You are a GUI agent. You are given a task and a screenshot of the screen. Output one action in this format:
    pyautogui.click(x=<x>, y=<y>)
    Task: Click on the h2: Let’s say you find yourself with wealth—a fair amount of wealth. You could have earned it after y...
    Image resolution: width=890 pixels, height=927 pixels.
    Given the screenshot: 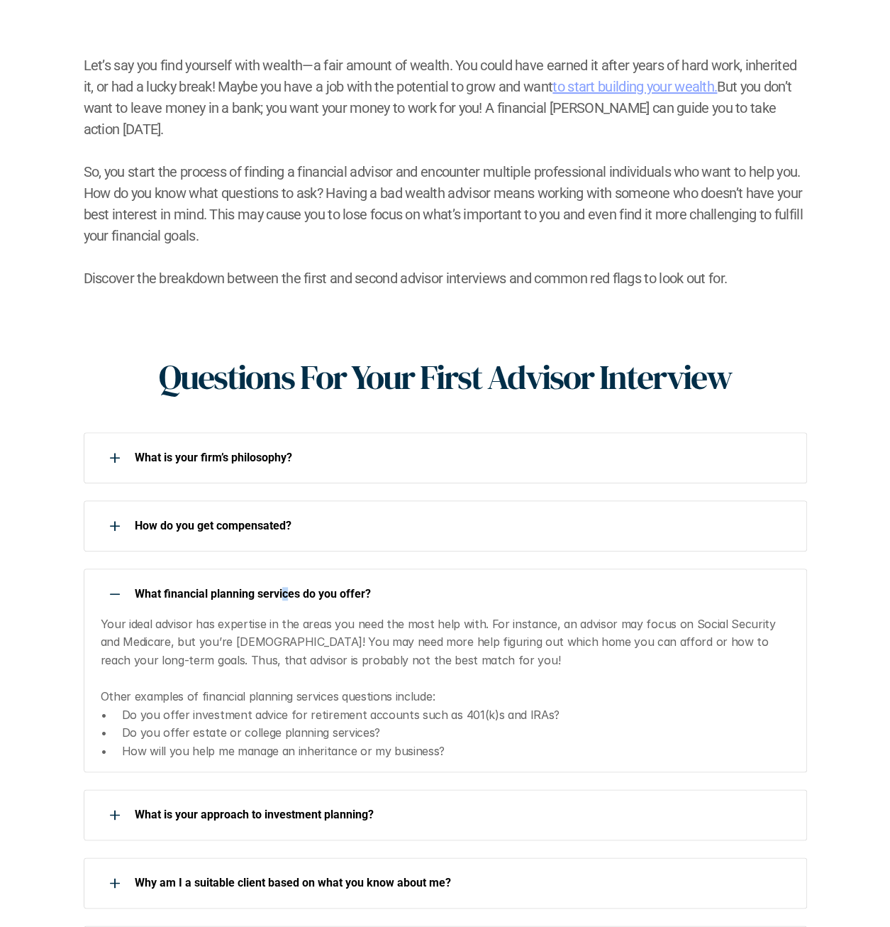 What is the action you would take?
    pyautogui.click(x=446, y=172)
    